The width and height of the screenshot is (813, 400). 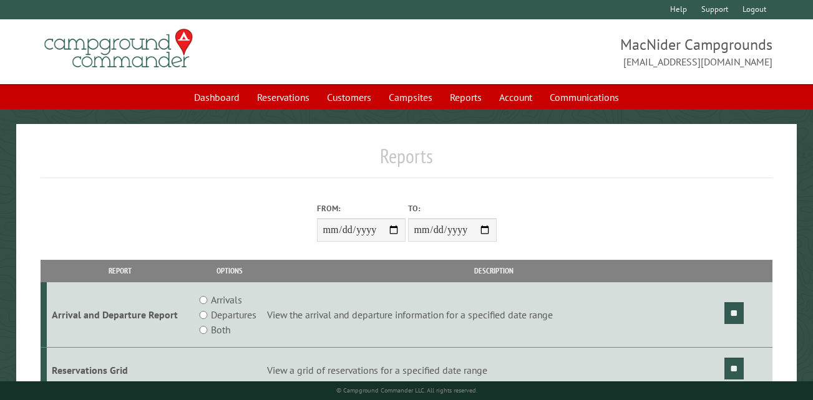 What do you see at coordinates (515, 97) in the screenshot?
I see `a: Account` at bounding box center [515, 97].